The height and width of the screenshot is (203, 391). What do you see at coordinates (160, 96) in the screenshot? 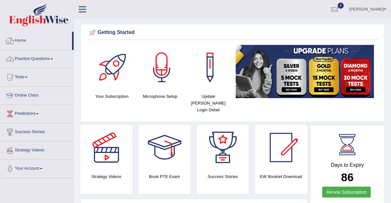
I see `h4: Microphone Setup` at bounding box center [160, 96].